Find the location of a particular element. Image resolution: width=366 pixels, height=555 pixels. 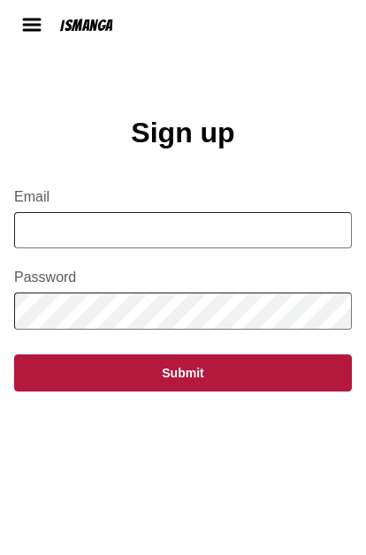

label: Email is located at coordinates (183, 197).